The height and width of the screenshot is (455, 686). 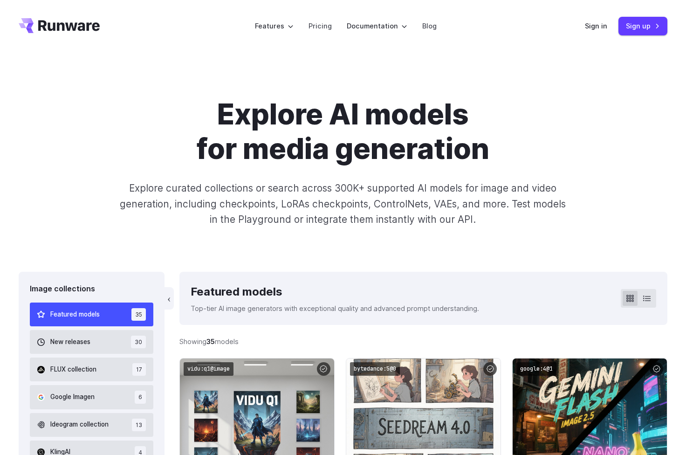 What do you see at coordinates (91, 314) in the screenshot?
I see `button: Featured models 35` at bounding box center [91, 314].